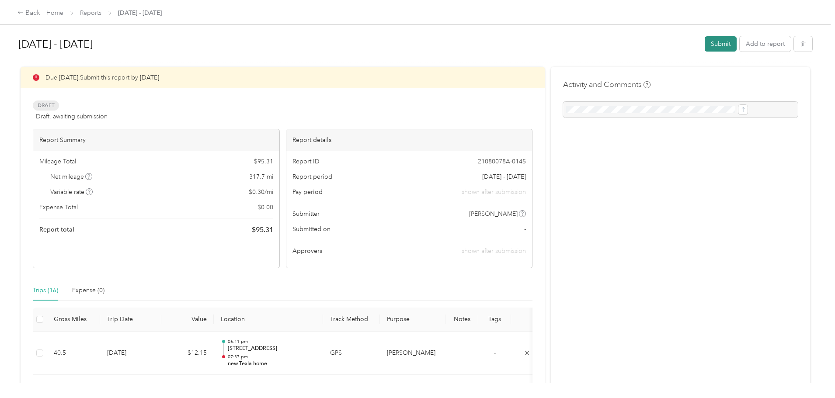 This screenshot has height=398, width=835. Describe the element at coordinates (720, 44) in the screenshot. I see `button: Submit` at that location.